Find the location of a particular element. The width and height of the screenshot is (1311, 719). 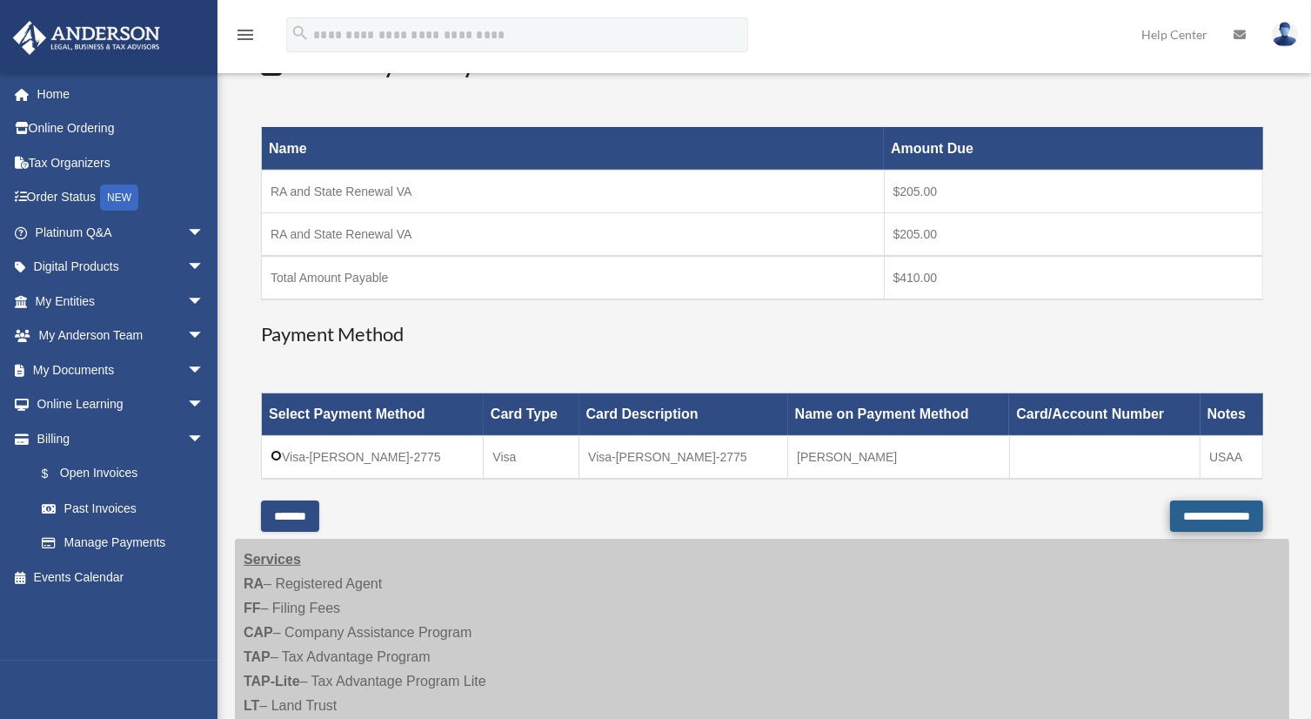

strong: RA is located at coordinates (253, 583).